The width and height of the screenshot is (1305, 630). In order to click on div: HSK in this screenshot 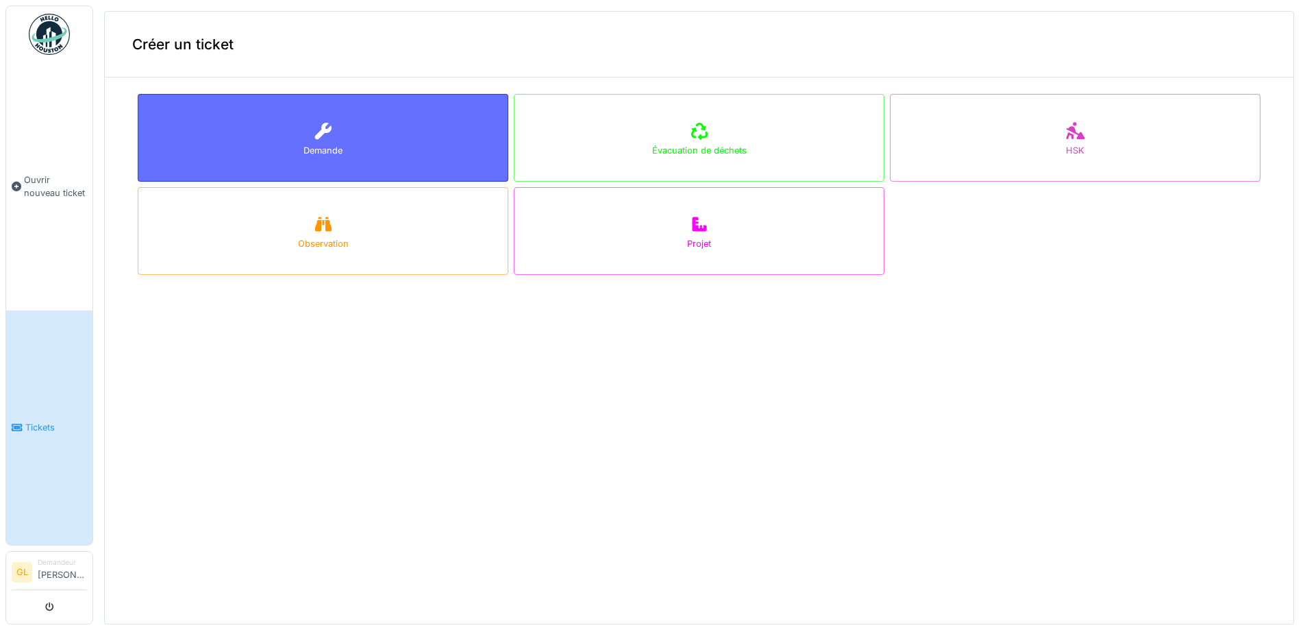, I will do `click(1075, 150)`.